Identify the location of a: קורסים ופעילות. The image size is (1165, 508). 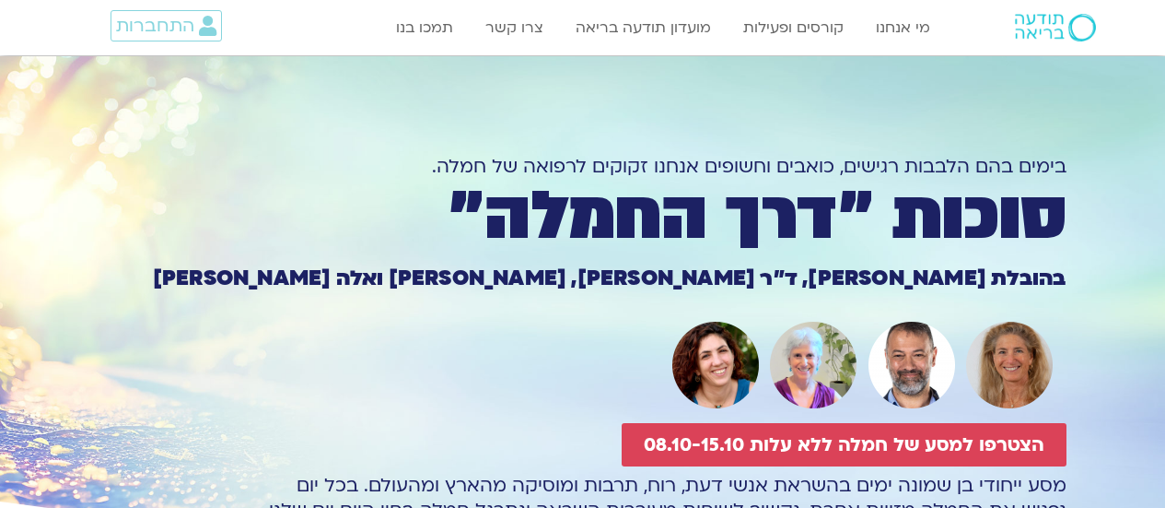
(793, 28).